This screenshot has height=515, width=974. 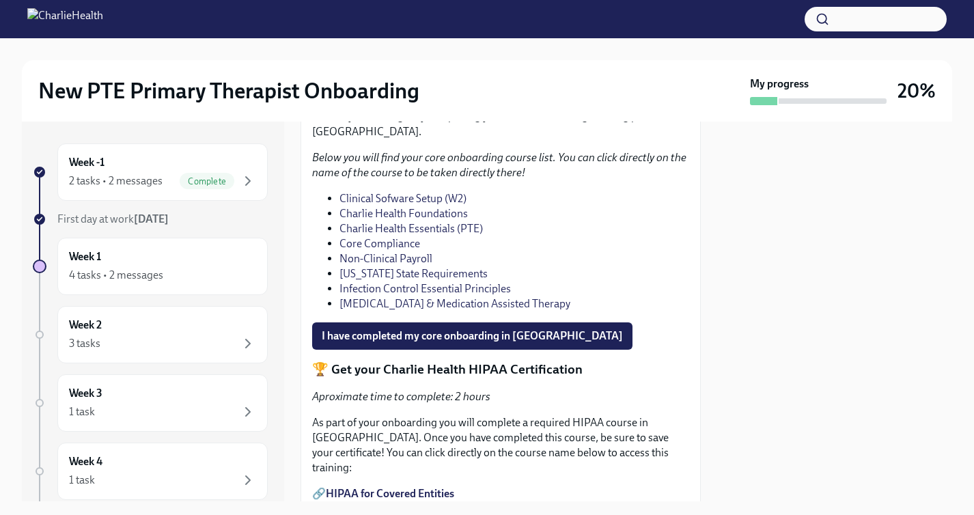 What do you see at coordinates (85, 462) in the screenshot?
I see `h6: Week 4` at bounding box center [85, 462].